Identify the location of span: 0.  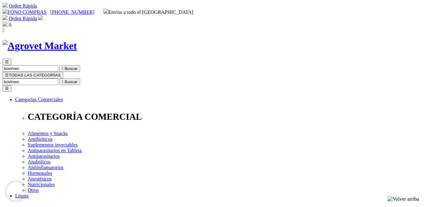
(10, 25).